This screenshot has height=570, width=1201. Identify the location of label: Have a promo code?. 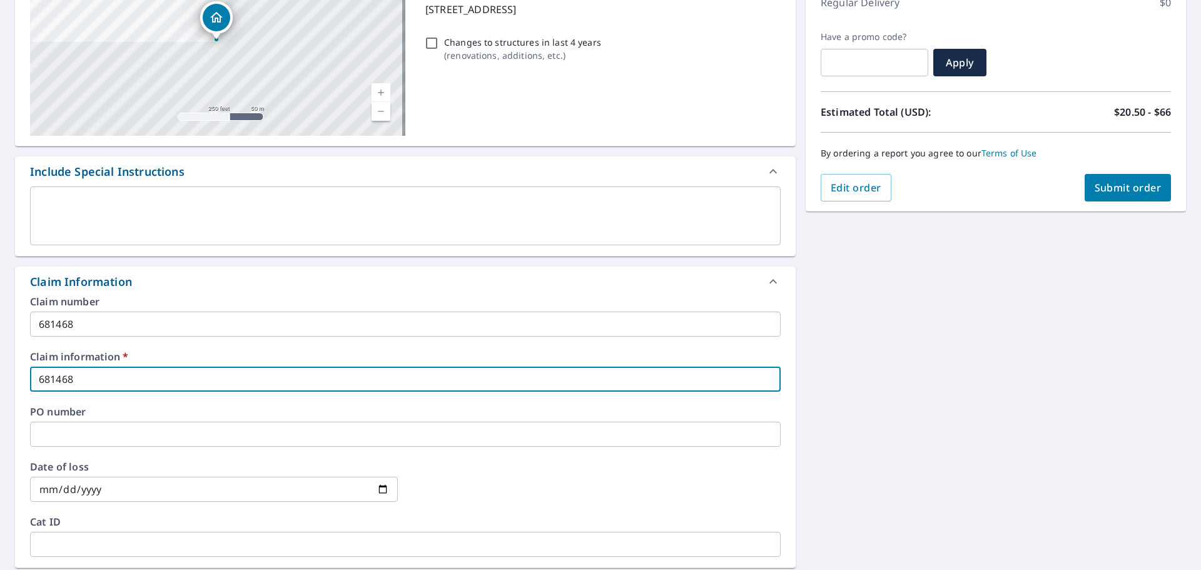
(875, 37).